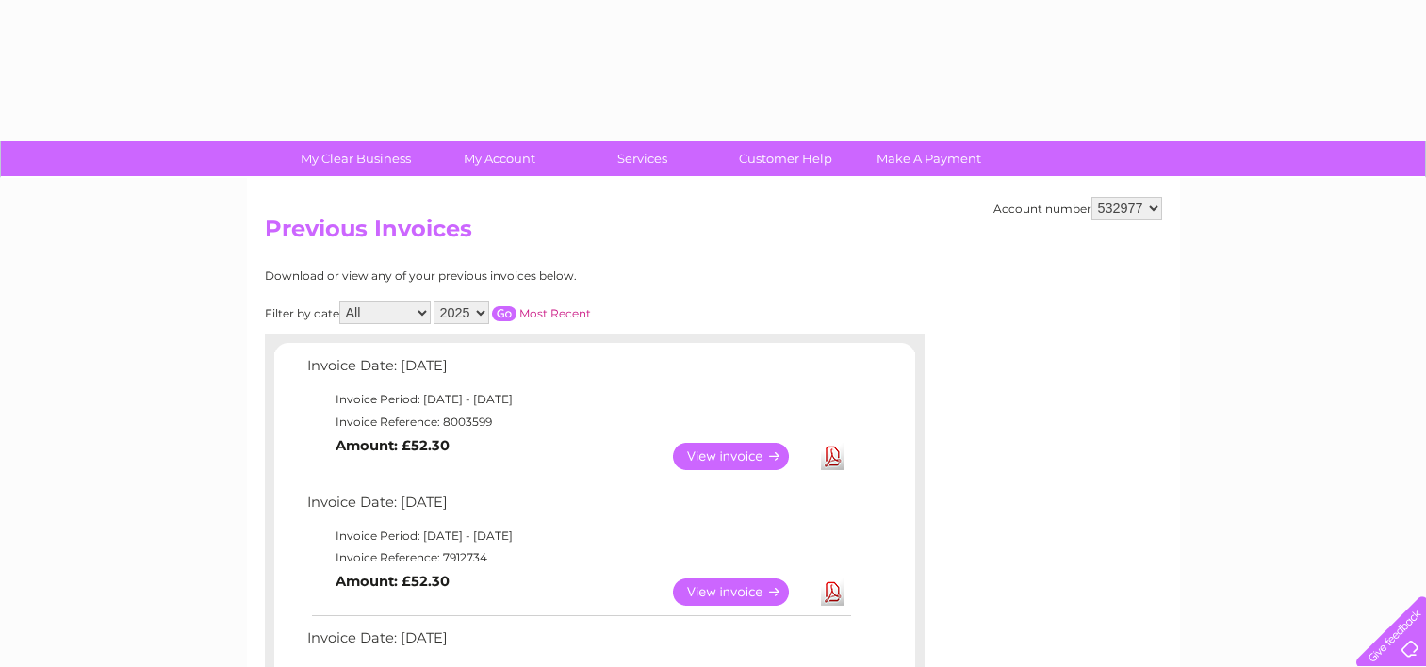  I want to click on a: Most Recent, so click(555, 313).